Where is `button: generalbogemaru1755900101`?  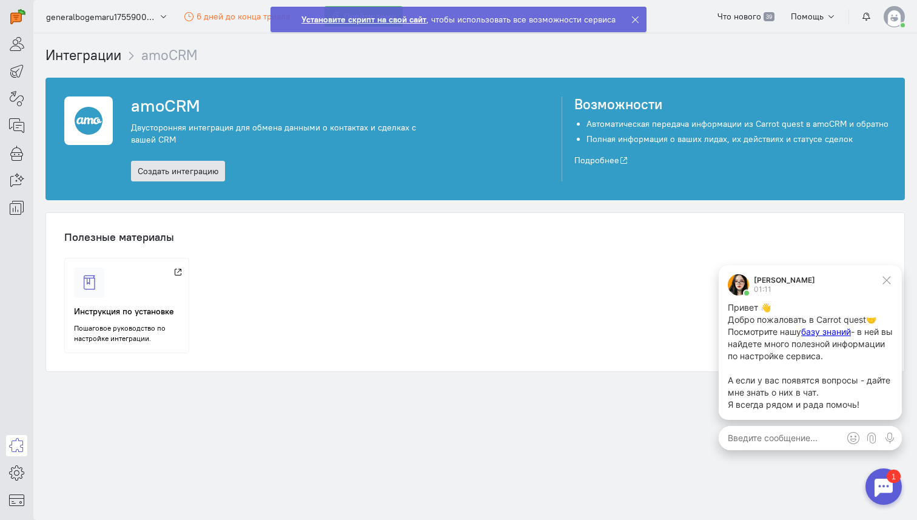
button: generalbogemaru1755900101 is located at coordinates (107, 16).